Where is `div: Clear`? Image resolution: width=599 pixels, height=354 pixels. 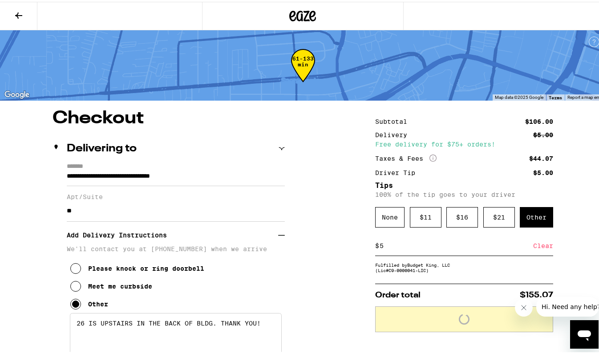 div: Clear is located at coordinates (543, 244).